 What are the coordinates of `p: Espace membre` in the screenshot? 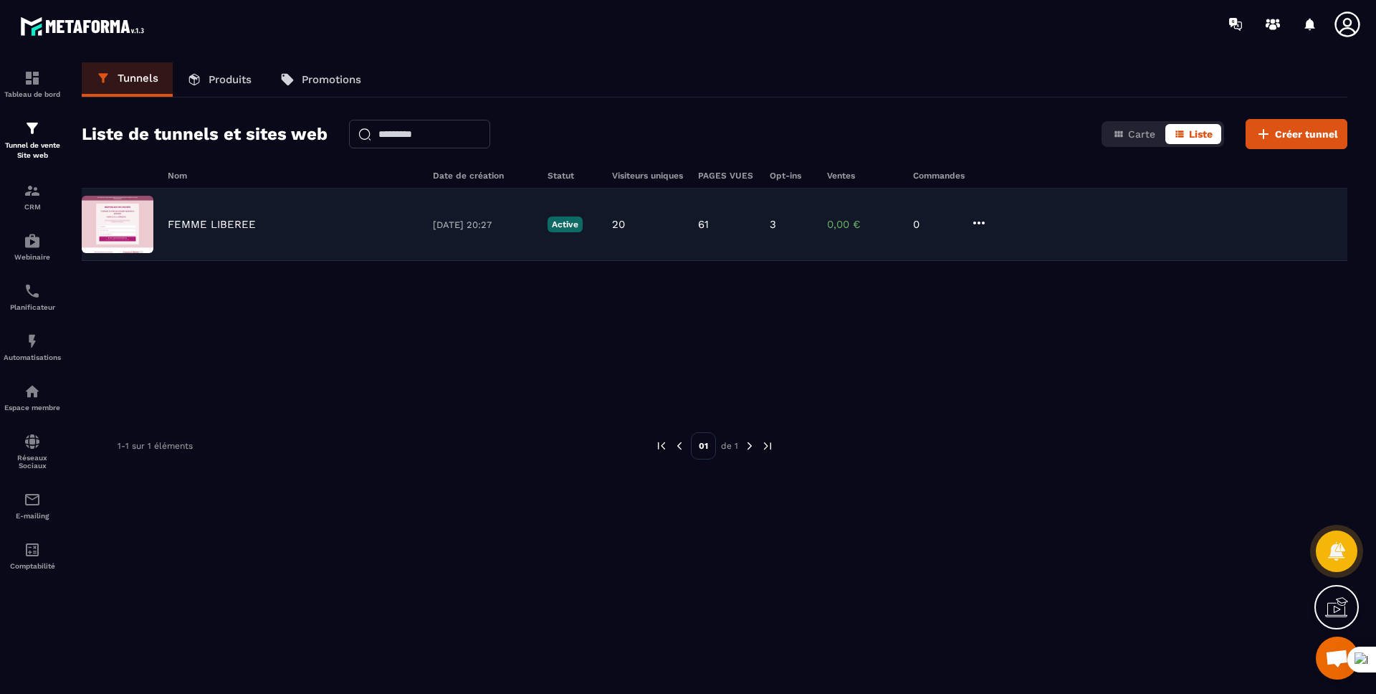 It's located at (32, 407).